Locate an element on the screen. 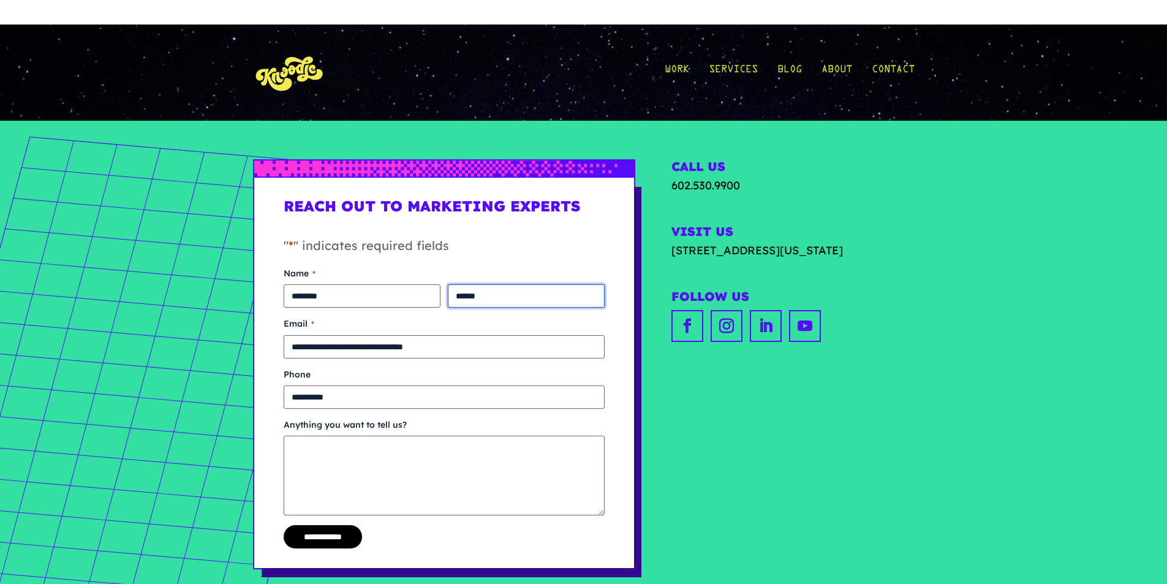 Image resolution: width=1167 pixels, height=584 pixels. label: Anything you want to tell us? is located at coordinates (444, 425).